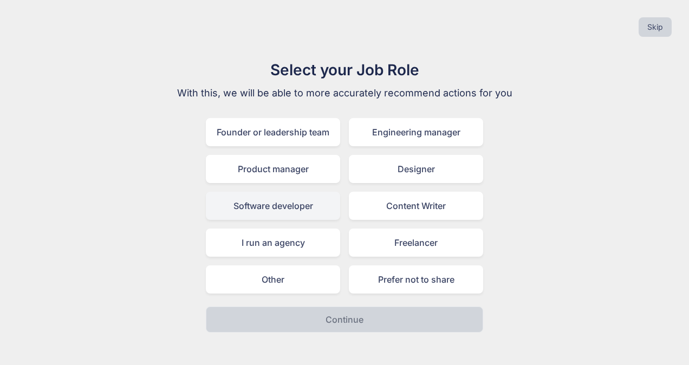 This screenshot has width=689, height=365. What do you see at coordinates (416, 279) in the screenshot?
I see `div: Prefer not to share` at bounding box center [416, 279].